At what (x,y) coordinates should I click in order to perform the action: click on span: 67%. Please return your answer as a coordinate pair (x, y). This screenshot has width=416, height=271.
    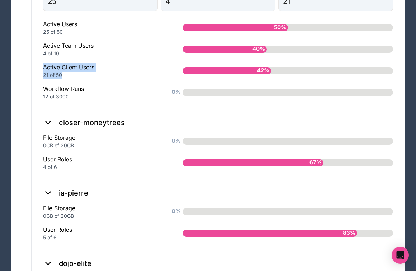
    Looking at the image, I should click on (316, 162).